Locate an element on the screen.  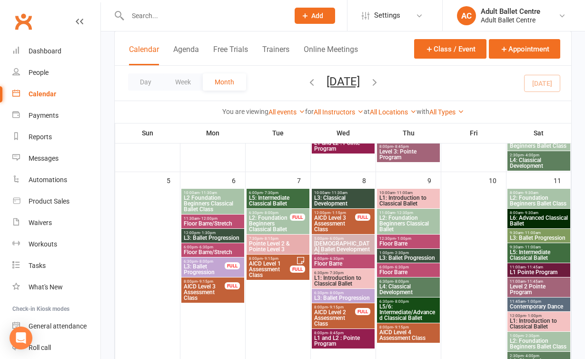
span: - 11:30am is located at coordinates (208, 192).